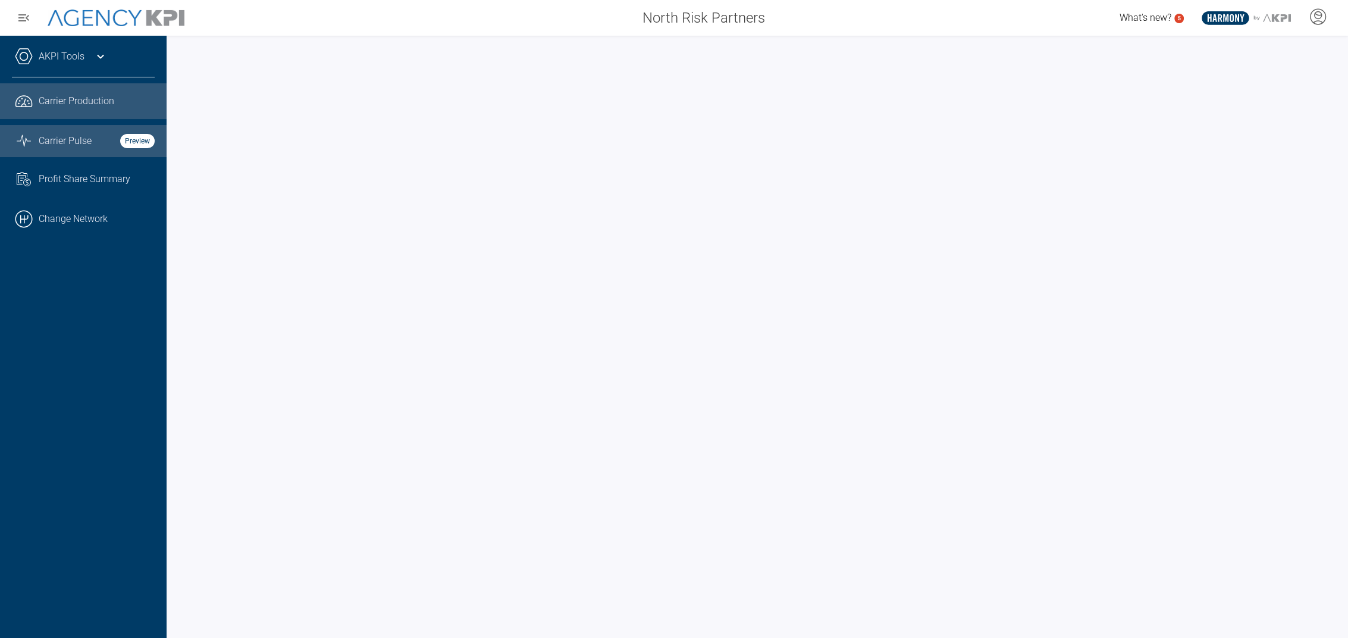 Image resolution: width=1348 pixels, height=638 pixels. Describe the element at coordinates (137, 141) in the screenshot. I see `strong: Preview` at that location.